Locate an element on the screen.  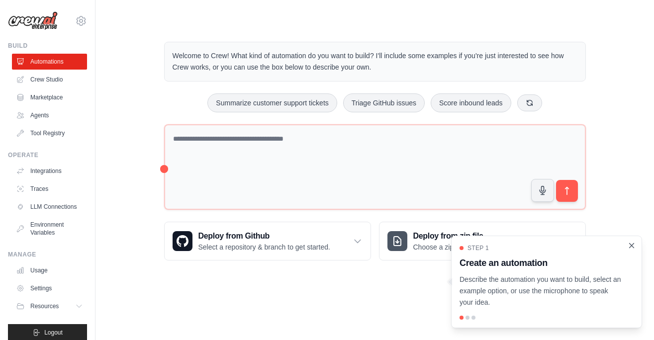
img: Logo is located at coordinates (33, 21).